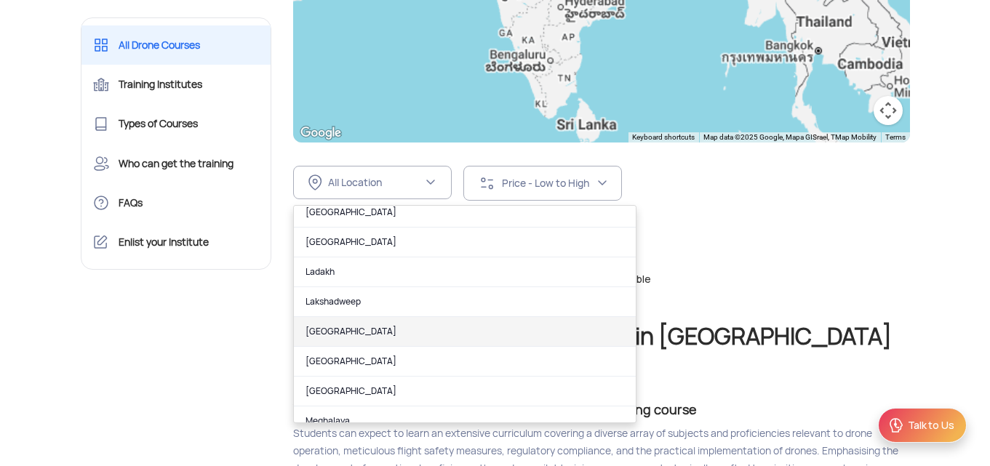 The width and height of the screenshot is (990, 466). Describe the element at coordinates (431, 183) in the screenshot. I see `img: ic_chevron_down.svg` at that location.